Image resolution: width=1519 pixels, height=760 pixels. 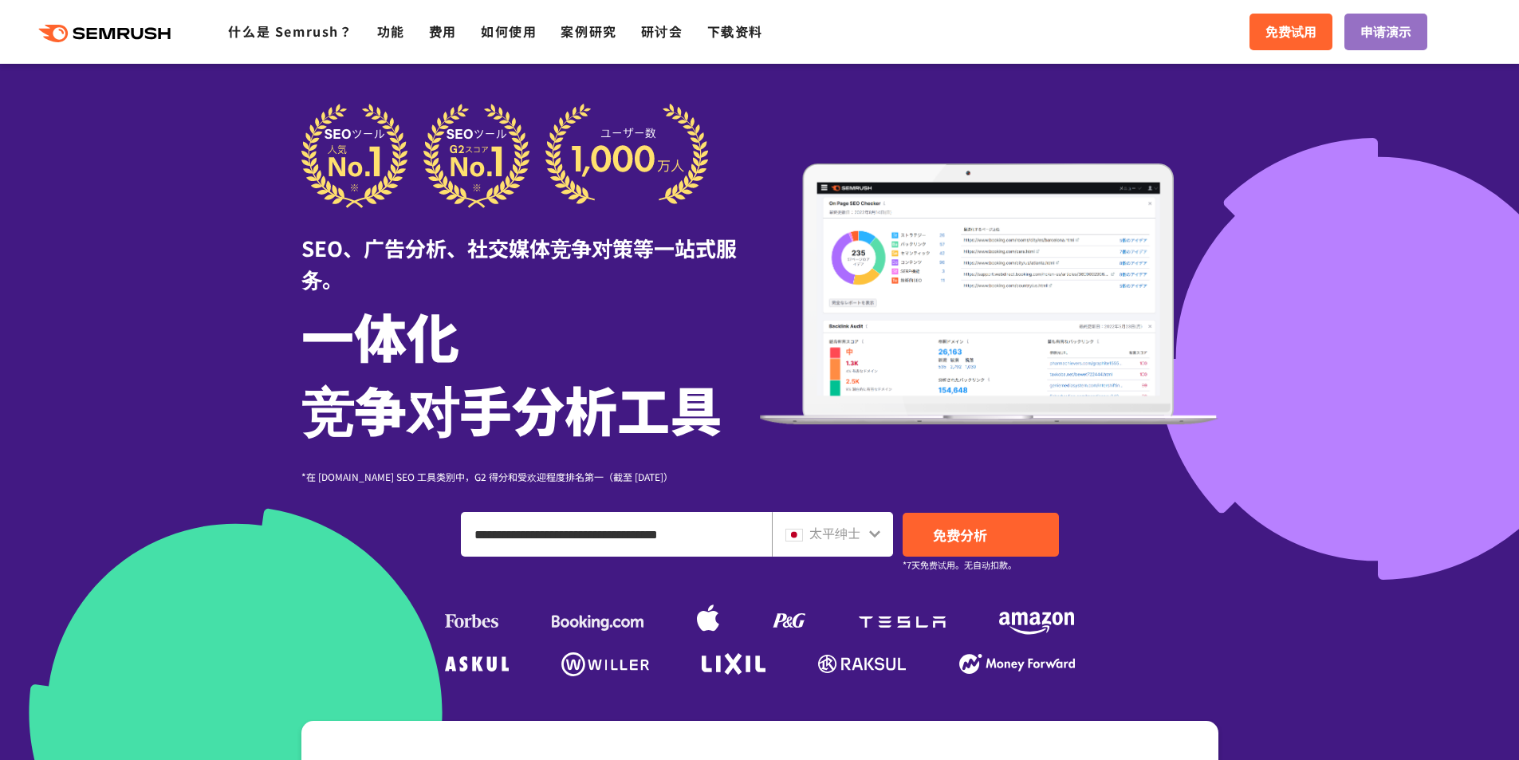 What do you see at coordinates (512, 408) in the screenshot?
I see `font: 竞争对手分析工具` at bounding box center [512, 408].